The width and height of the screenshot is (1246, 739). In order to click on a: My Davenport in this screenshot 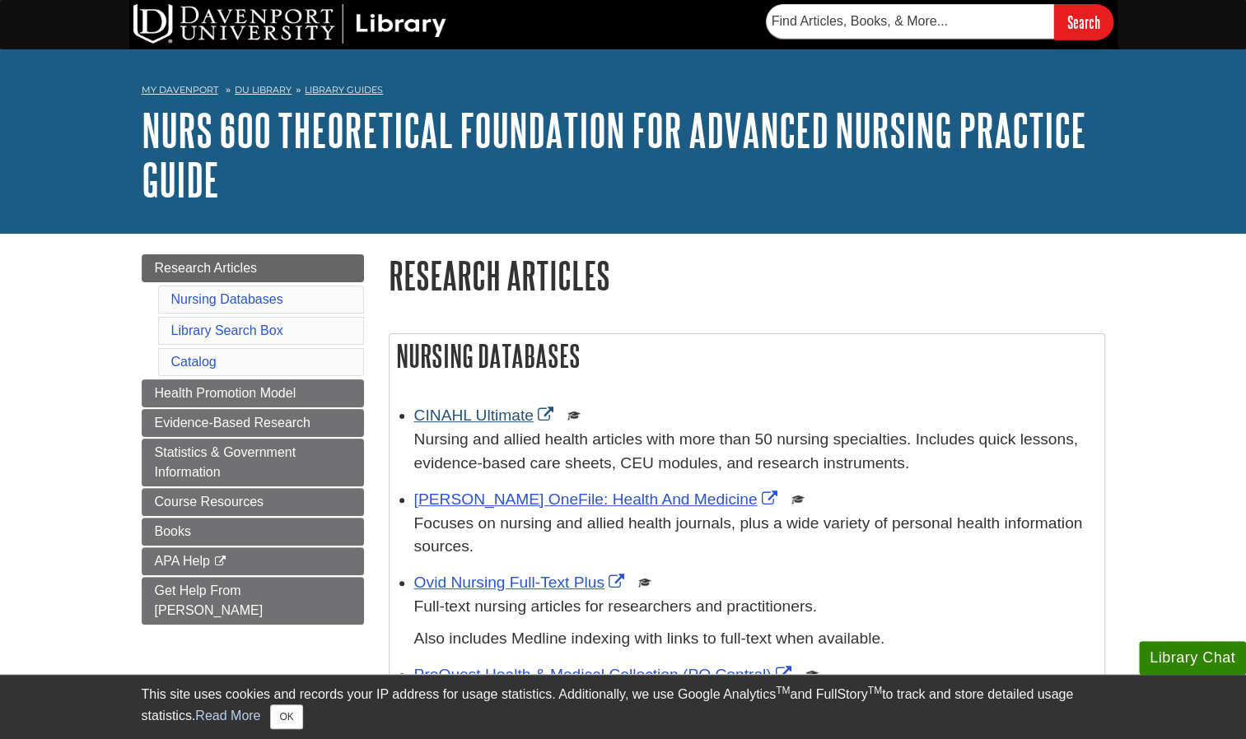, I will do `click(179, 90)`.